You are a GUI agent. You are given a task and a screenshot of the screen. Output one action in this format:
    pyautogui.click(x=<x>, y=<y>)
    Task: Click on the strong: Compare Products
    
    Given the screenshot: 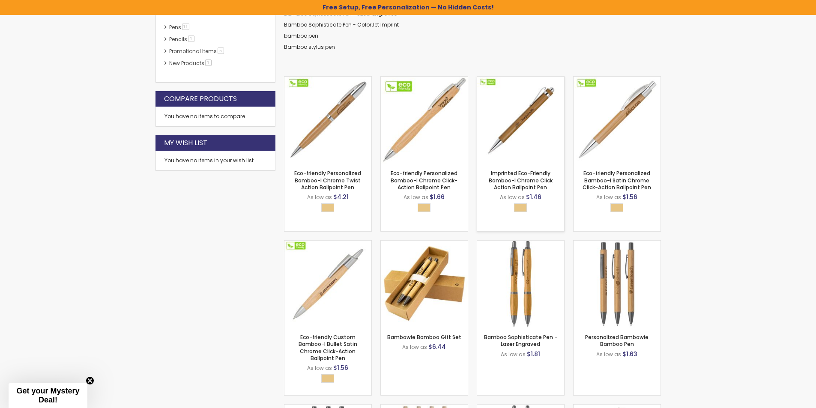 What is the action you would take?
    pyautogui.click(x=201, y=99)
    